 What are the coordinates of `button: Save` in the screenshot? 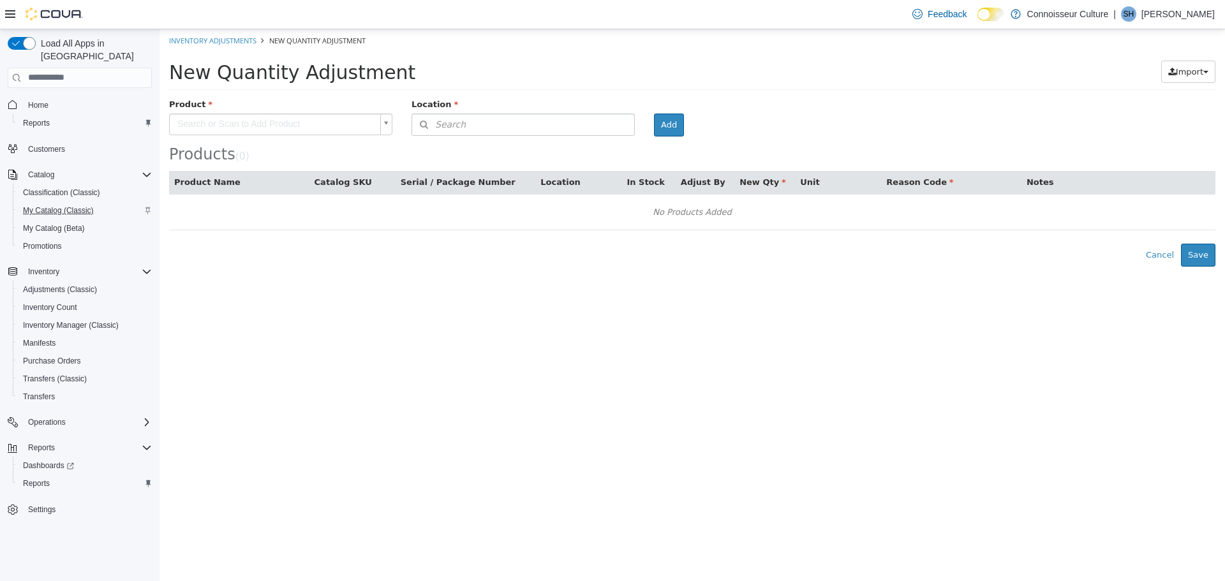 It's located at (1039, 226).